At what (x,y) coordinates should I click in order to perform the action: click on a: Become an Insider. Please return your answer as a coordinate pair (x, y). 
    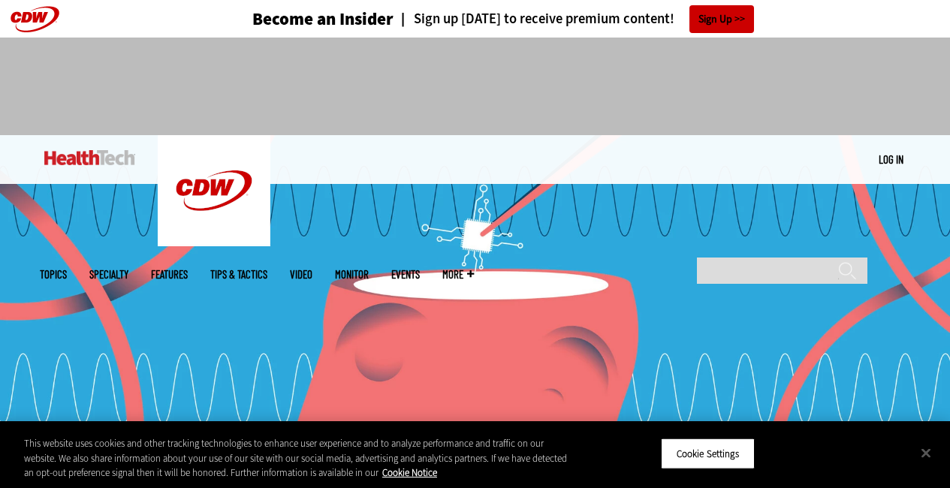
    Looking at the image, I should click on (294, 19).